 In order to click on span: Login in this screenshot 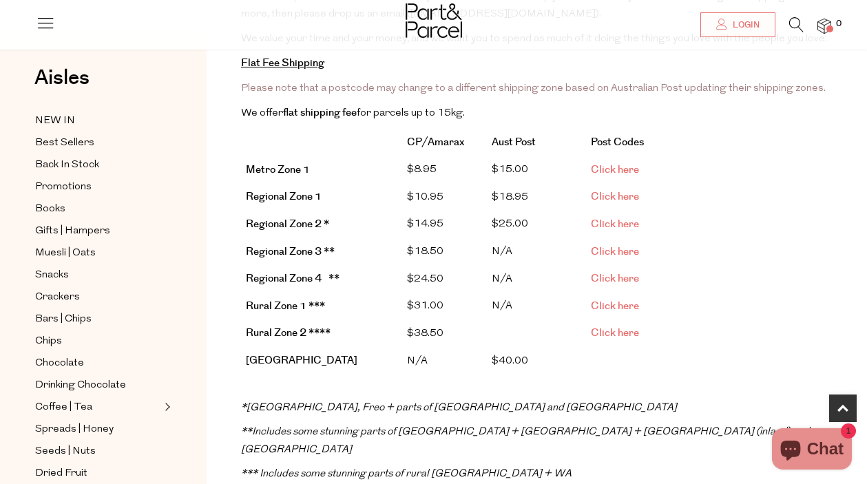, I will do `click(744, 25)`.